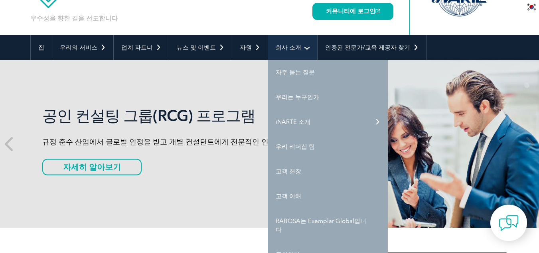 Image resolution: width=539 pixels, height=253 pixels. I want to click on font: 공인 컨설팅 그룹(RCG) 프로그램, so click(149, 116).